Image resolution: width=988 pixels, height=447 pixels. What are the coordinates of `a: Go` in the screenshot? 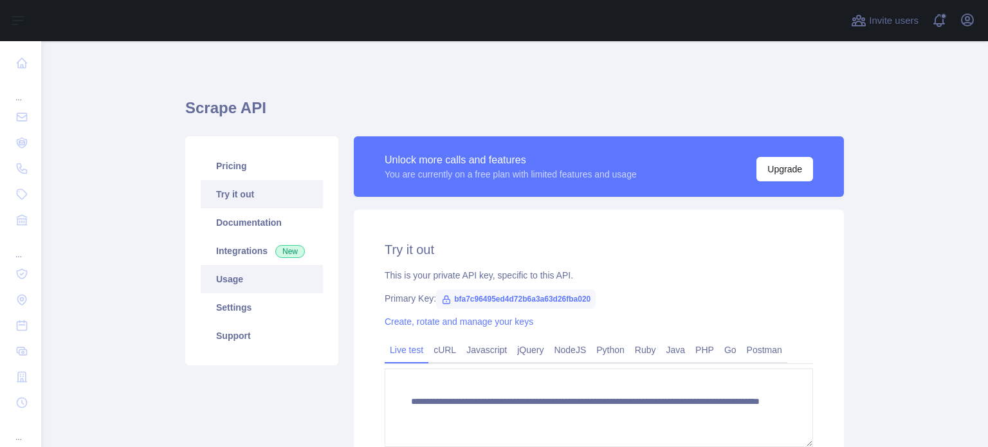 It's located at (730, 350).